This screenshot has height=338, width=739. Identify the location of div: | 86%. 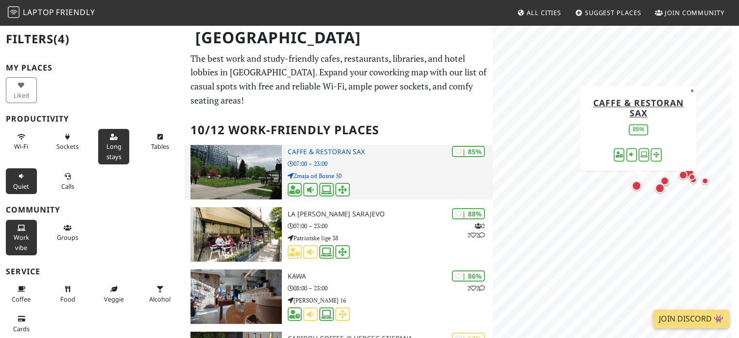
(468, 276).